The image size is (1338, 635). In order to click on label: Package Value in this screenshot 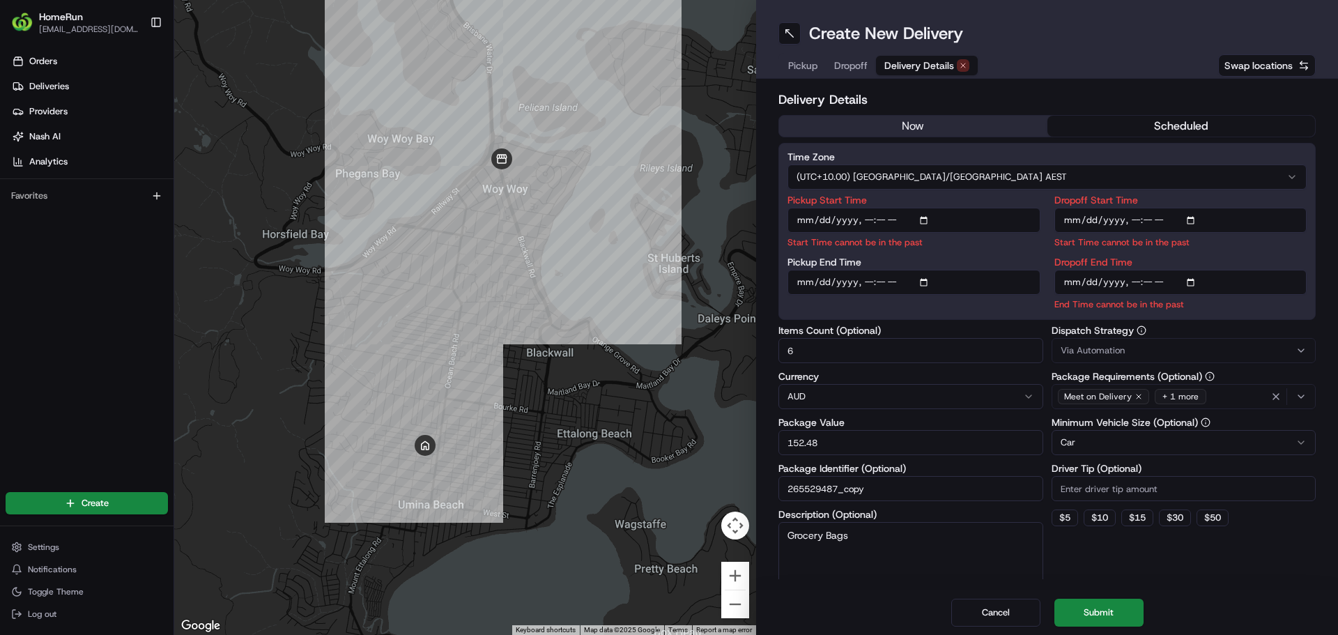, I will do `click(911, 422)`.